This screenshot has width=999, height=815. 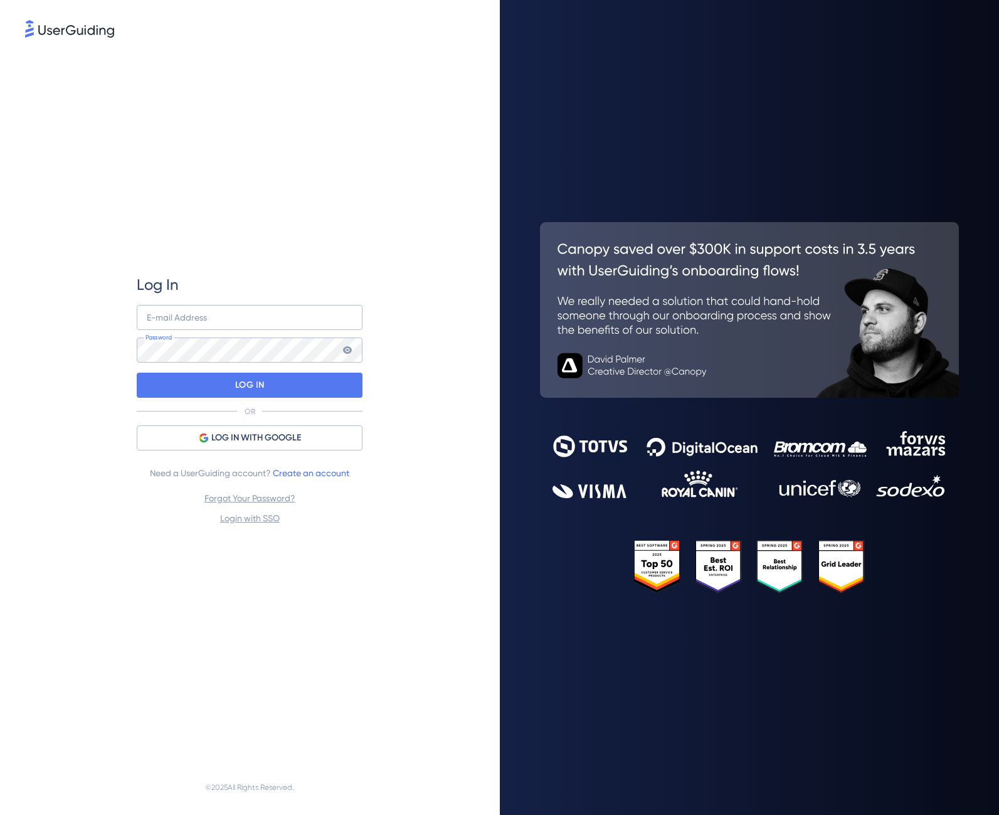 What do you see at coordinates (749, 566) in the screenshot?
I see `img: 25303e33045975176eb484905ab012ff.svg` at bounding box center [749, 566].